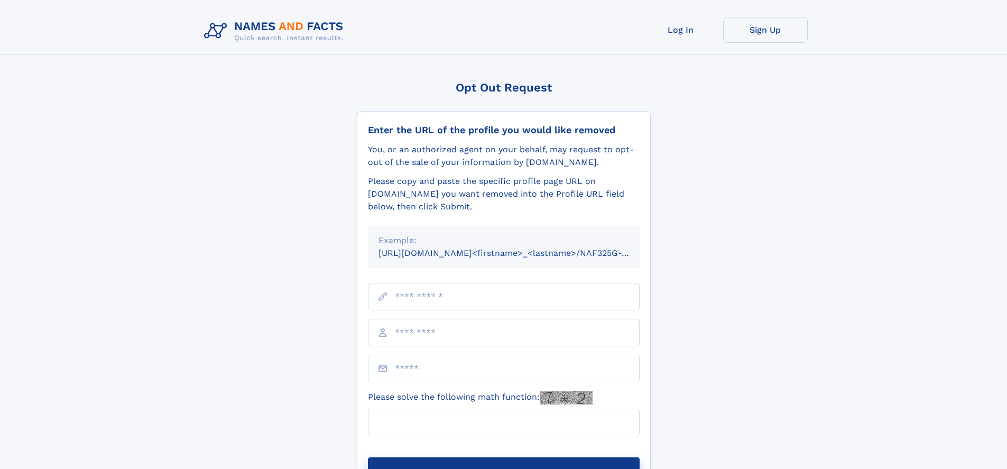 This screenshot has width=1007, height=469. I want to click on a: Log In, so click(681, 30).